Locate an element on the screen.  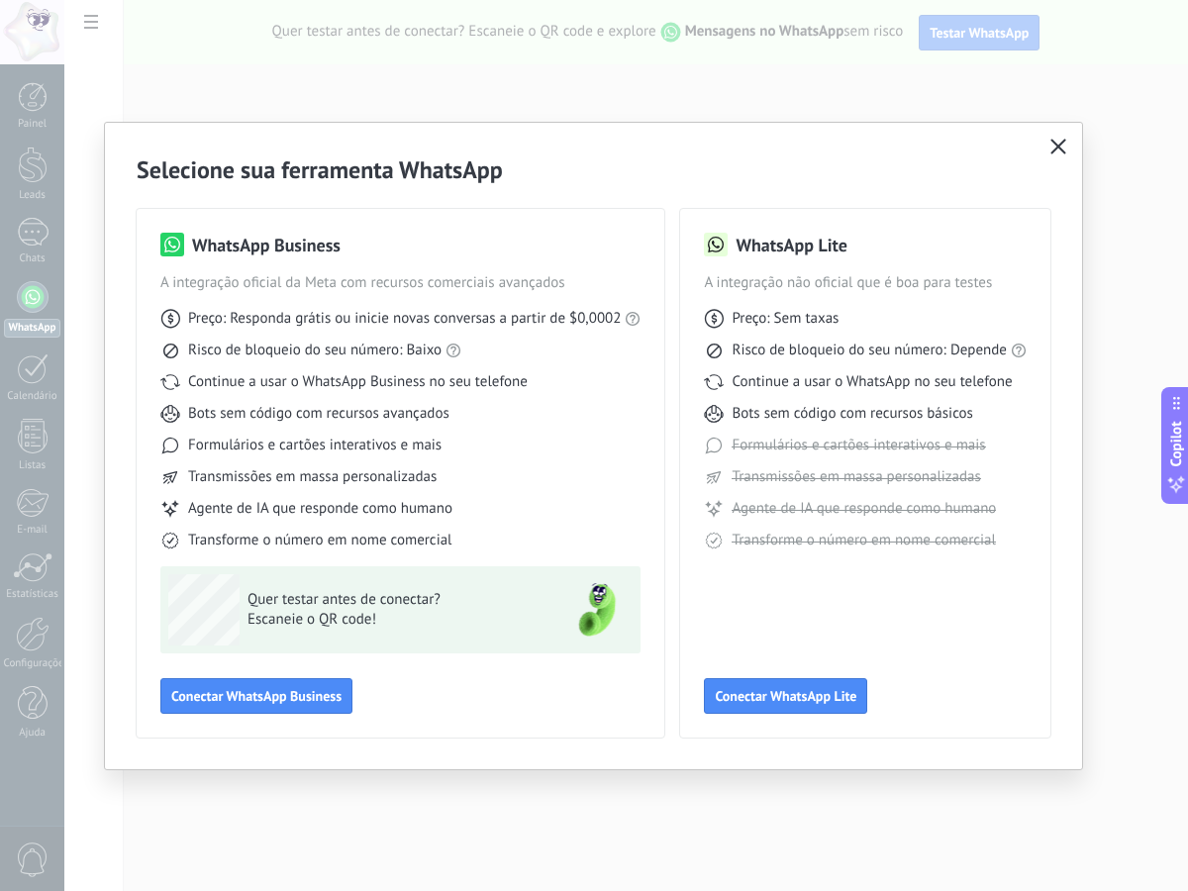
img: green-phone.png is located at coordinates (597, 610).